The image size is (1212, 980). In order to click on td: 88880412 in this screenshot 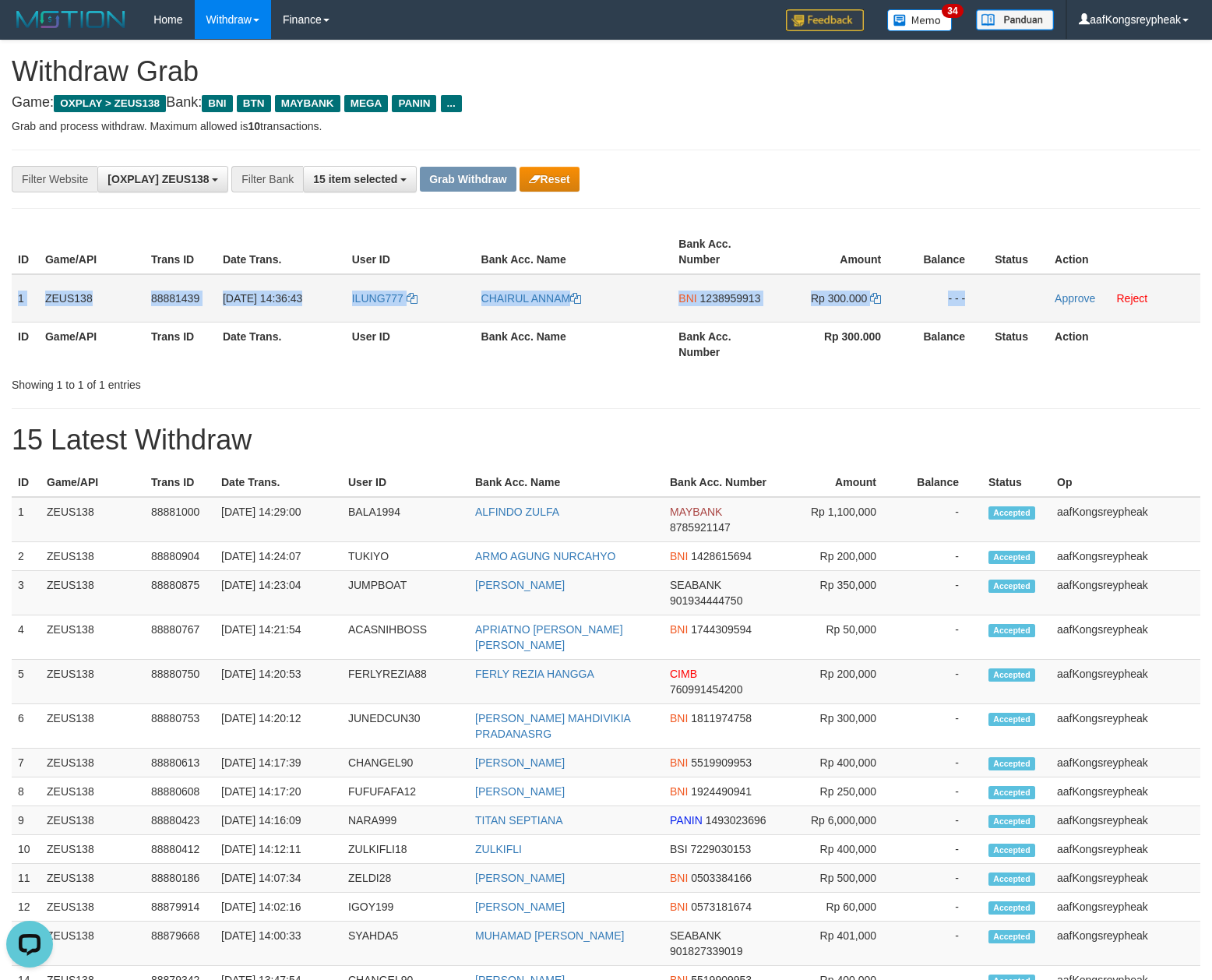, I will do `click(180, 850)`.